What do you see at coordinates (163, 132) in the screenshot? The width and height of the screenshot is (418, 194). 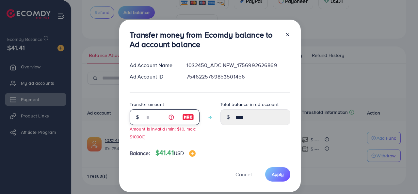 I see `small: Amount is invalid (min: $10, max: $10000)` at bounding box center [163, 132].